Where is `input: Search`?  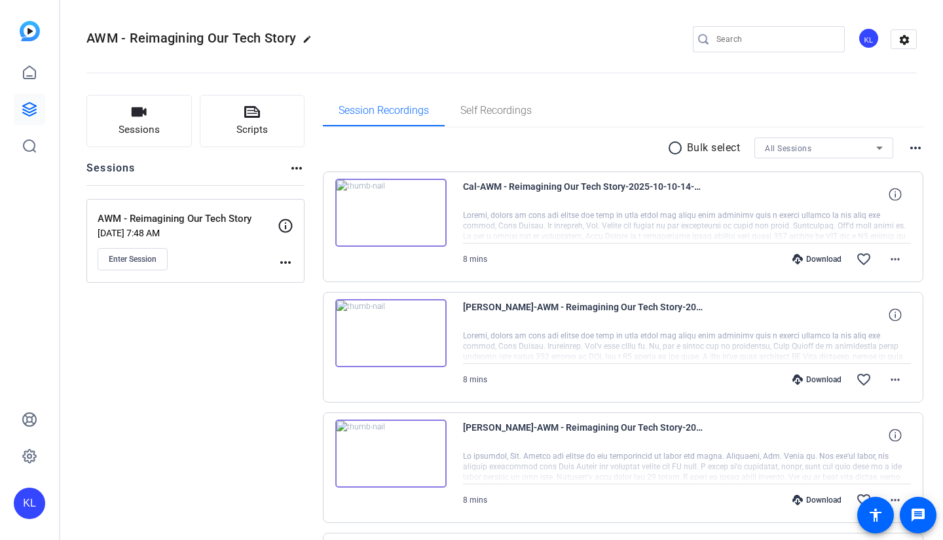 input: Search is located at coordinates (775, 39).